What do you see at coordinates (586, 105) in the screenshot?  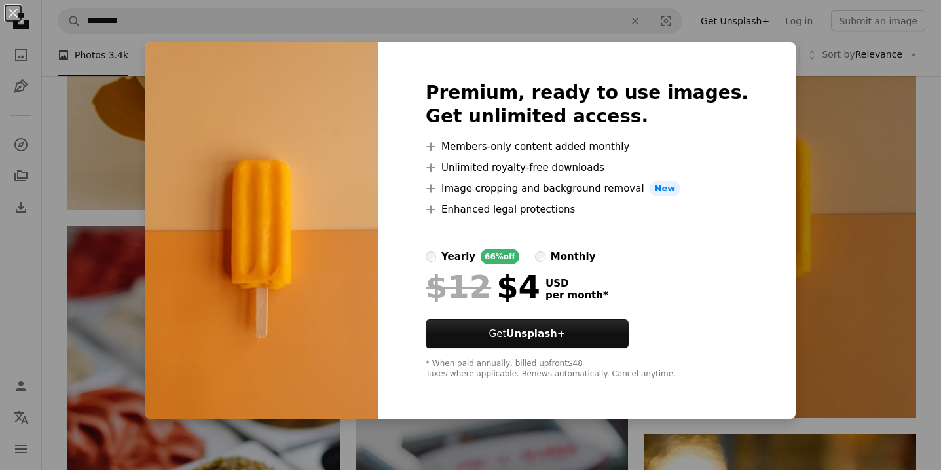 I see `h2: Premium, ready to use images. Get unlimited access.` at bounding box center [586, 105].